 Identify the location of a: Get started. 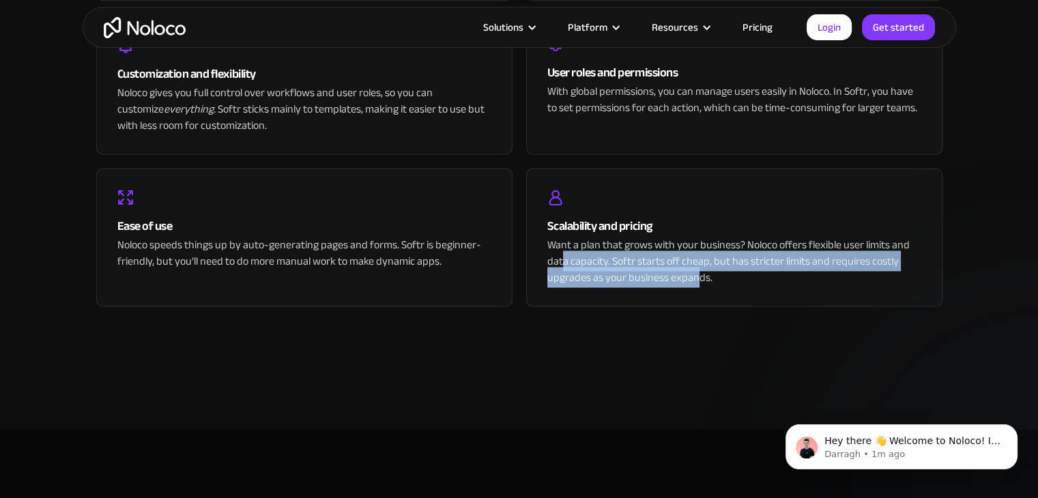
(898, 27).